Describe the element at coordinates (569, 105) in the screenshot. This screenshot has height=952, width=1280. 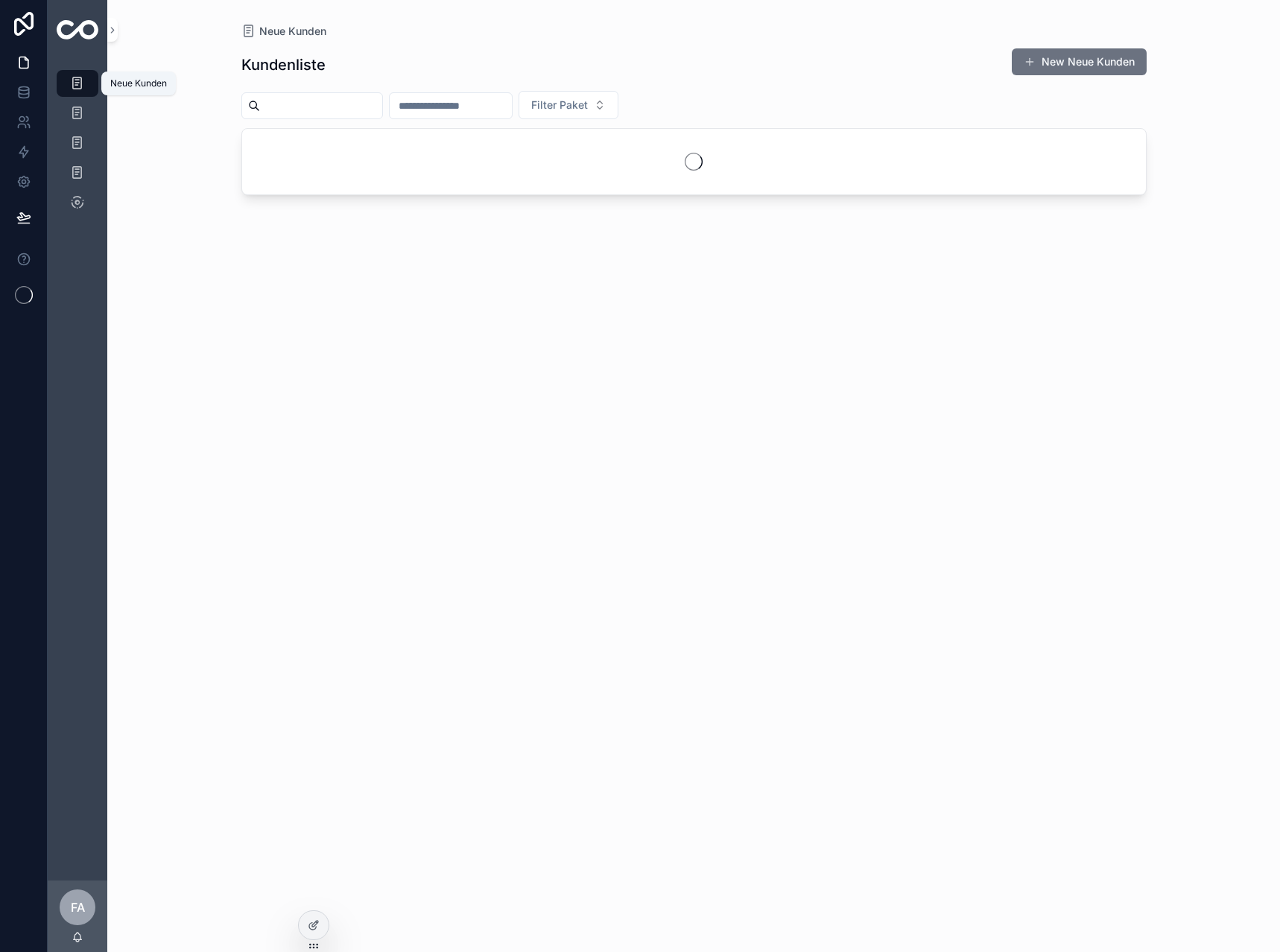
I see `button: Select Button` at that location.